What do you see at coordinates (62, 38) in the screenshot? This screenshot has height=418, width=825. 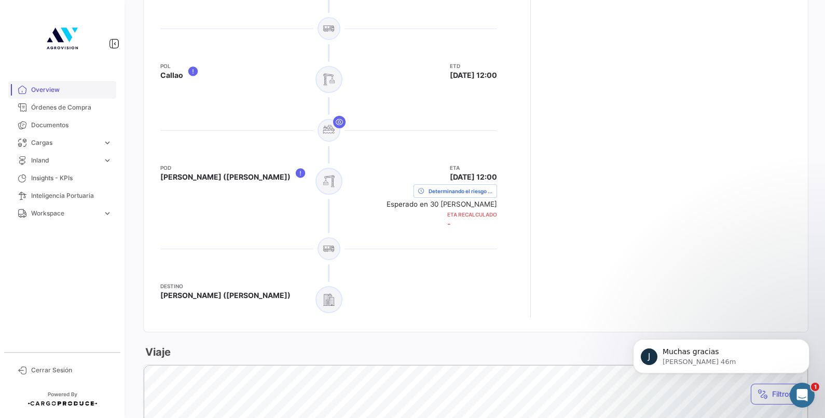 I see `img: 4b7f8542-3a82-4138-a362-aafd166d3a59.jpg` at bounding box center [62, 38].